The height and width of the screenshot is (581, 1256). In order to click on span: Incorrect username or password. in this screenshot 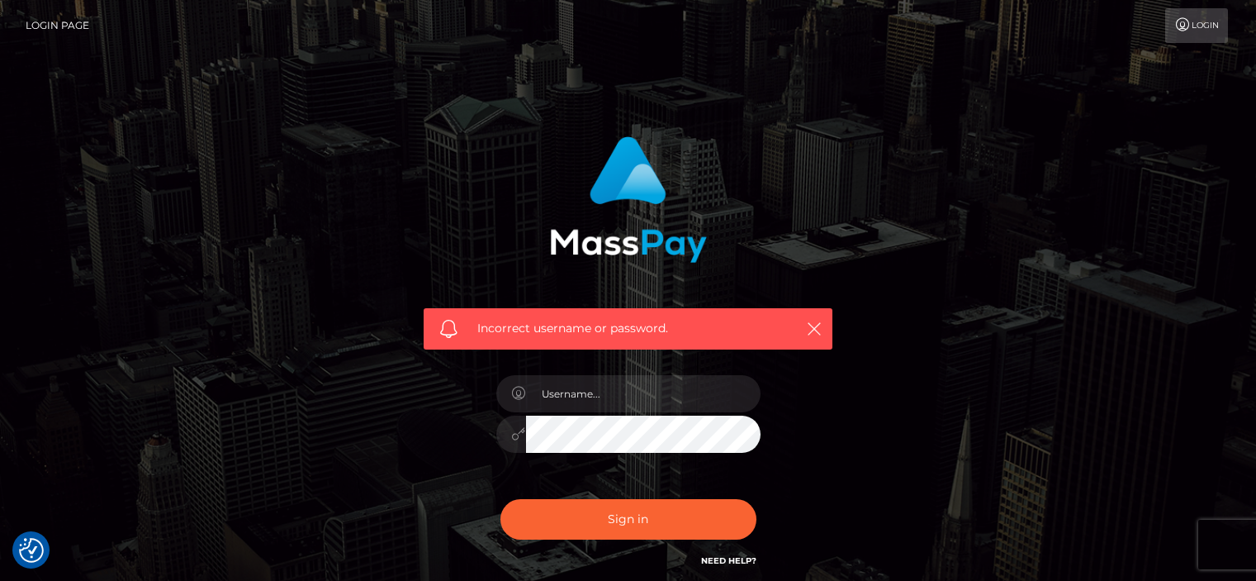, I will do `click(628, 328)`.